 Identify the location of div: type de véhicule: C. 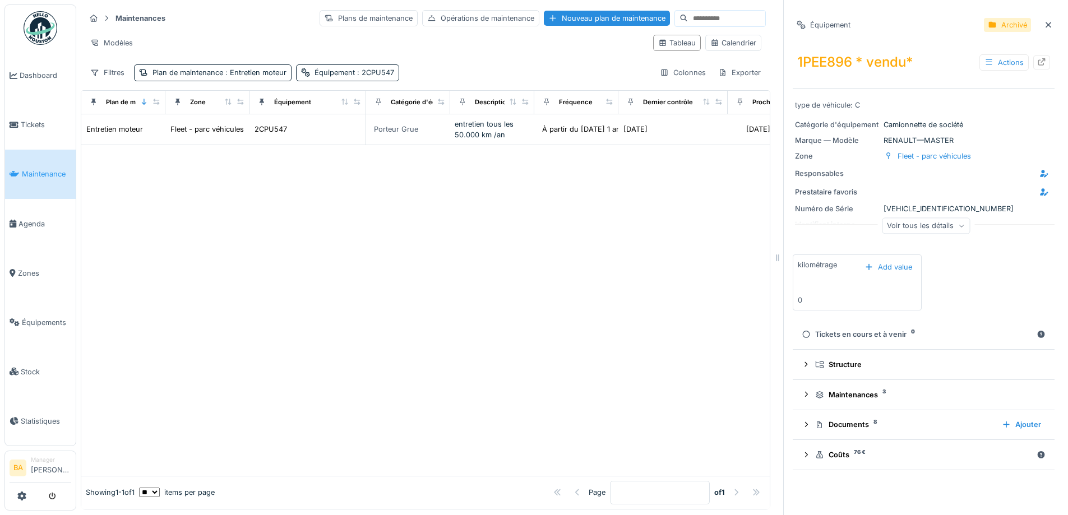
(924, 105).